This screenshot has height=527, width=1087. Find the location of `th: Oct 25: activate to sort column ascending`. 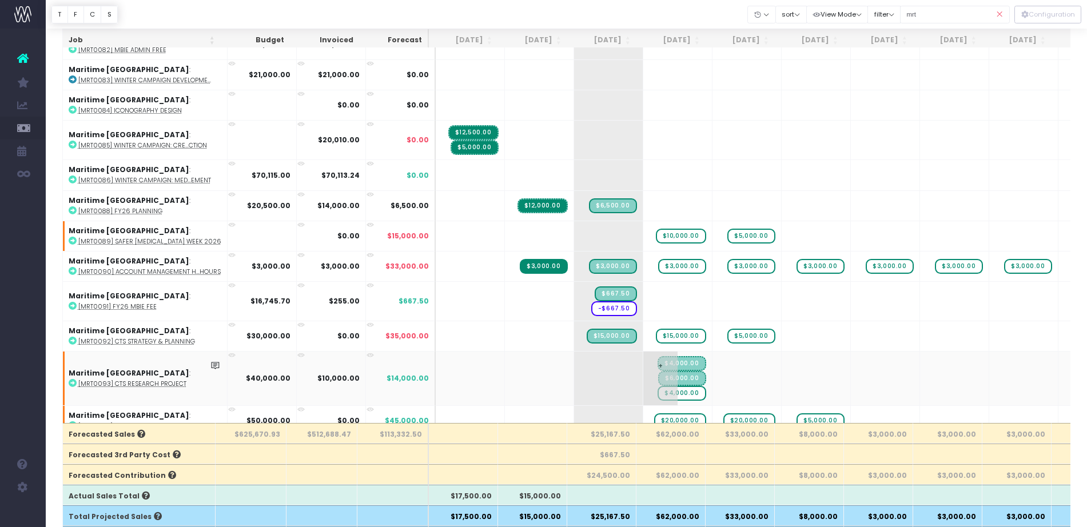

th: Oct 25: activate to sort column ascending is located at coordinates (740, 40).